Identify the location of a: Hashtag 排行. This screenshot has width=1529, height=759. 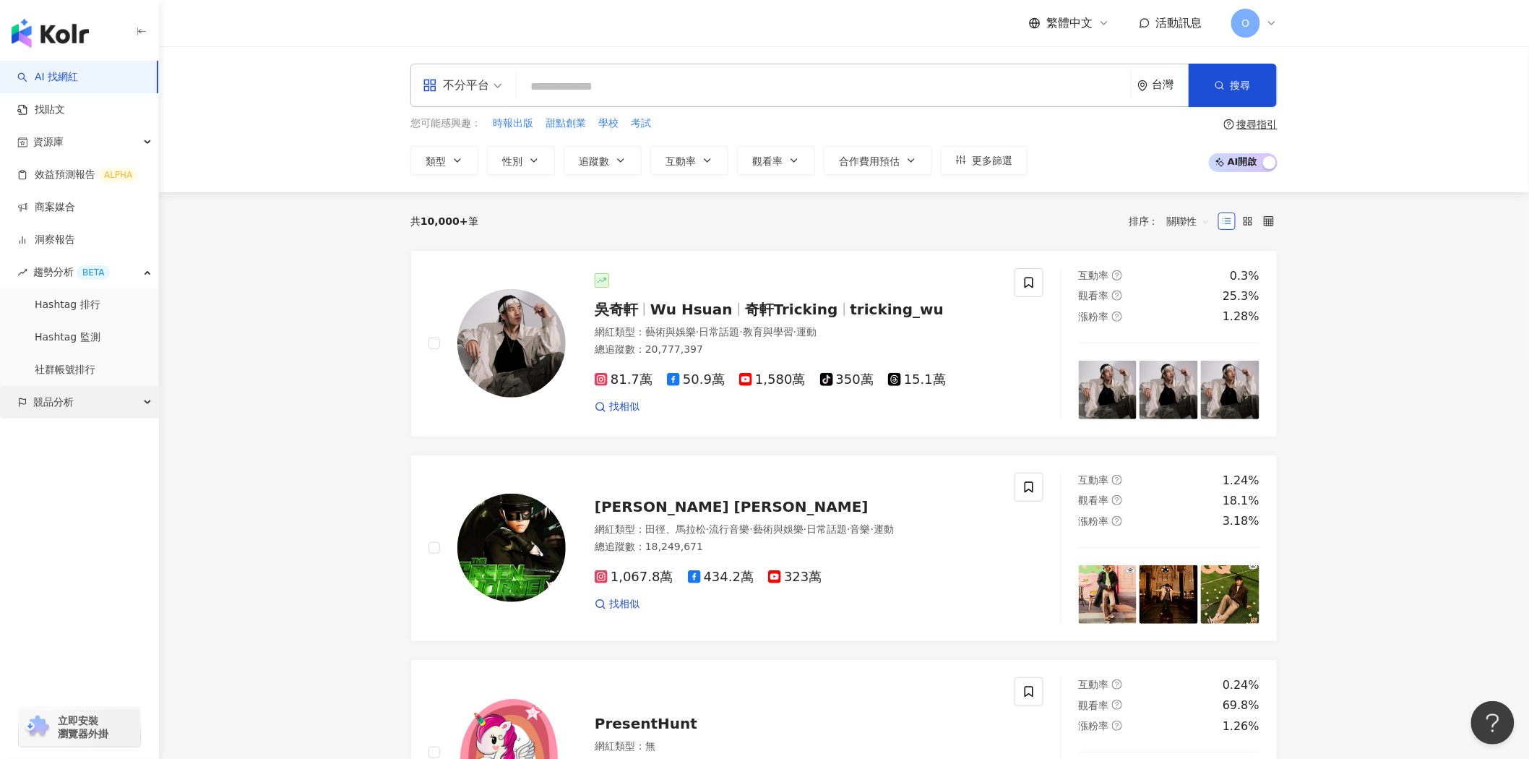
(67, 305).